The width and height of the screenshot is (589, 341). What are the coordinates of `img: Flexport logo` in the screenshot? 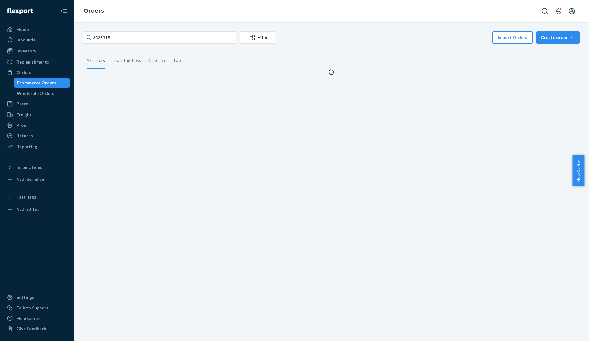 It's located at (20, 11).